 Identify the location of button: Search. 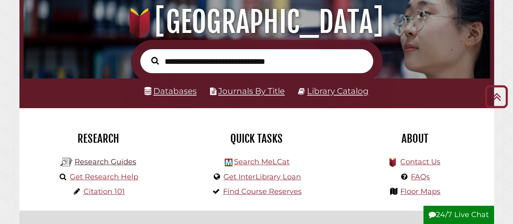
(155, 60).